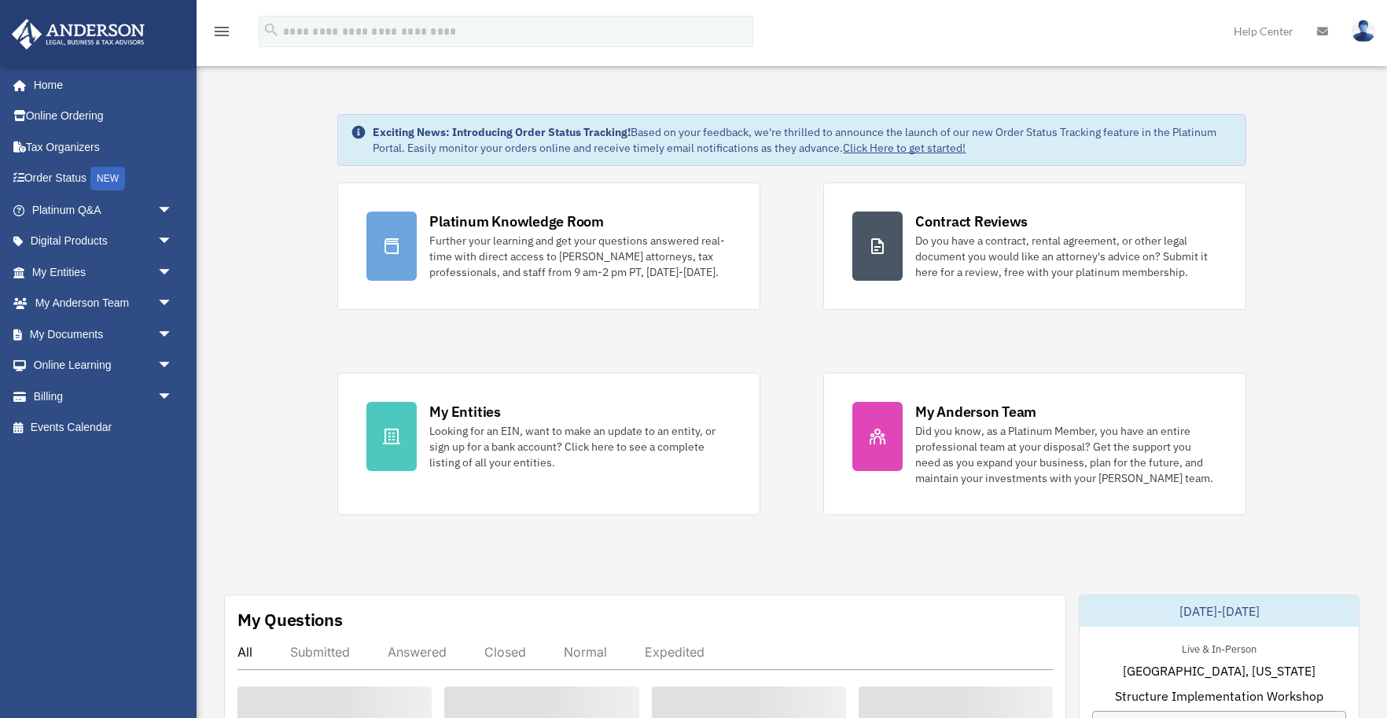 Image resolution: width=1387 pixels, height=718 pixels. What do you see at coordinates (976, 411) in the screenshot?
I see `div: My Anderson Team` at bounding box center [976, 411].